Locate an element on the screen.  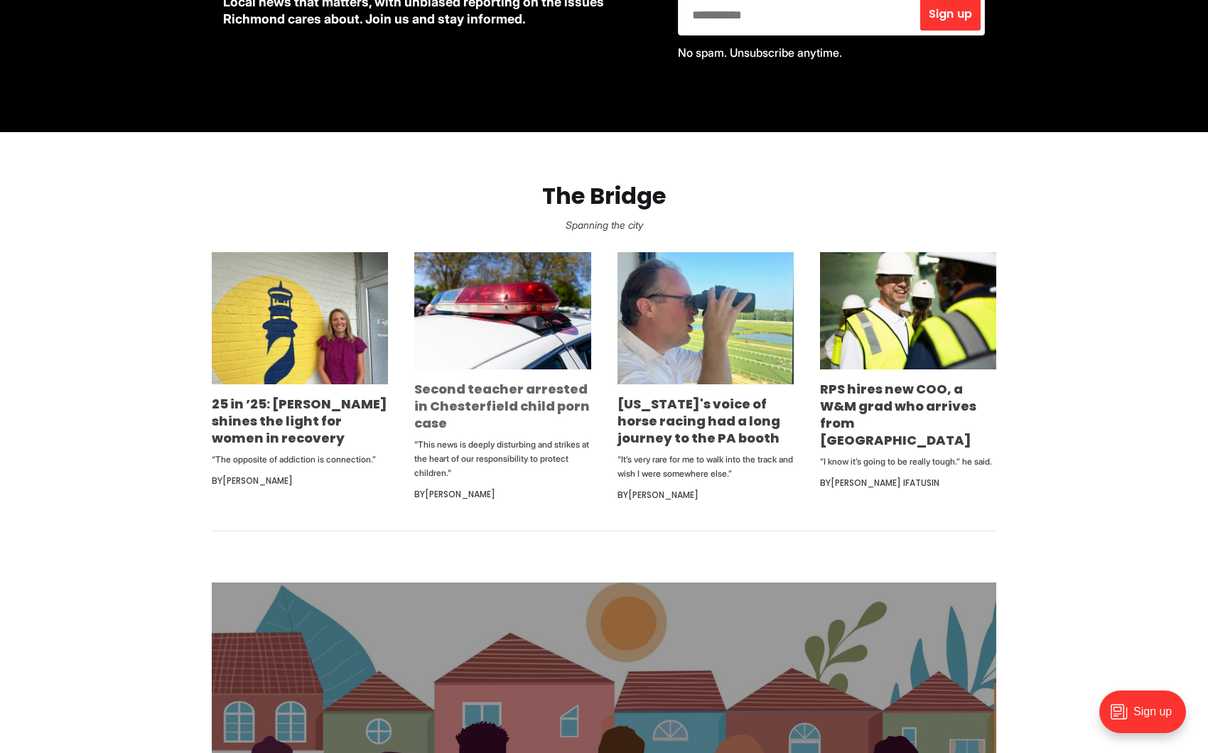
img: RPS hires new COO, a W&M grad who arrives from Indianapolis is located at coordinates (908, 311).